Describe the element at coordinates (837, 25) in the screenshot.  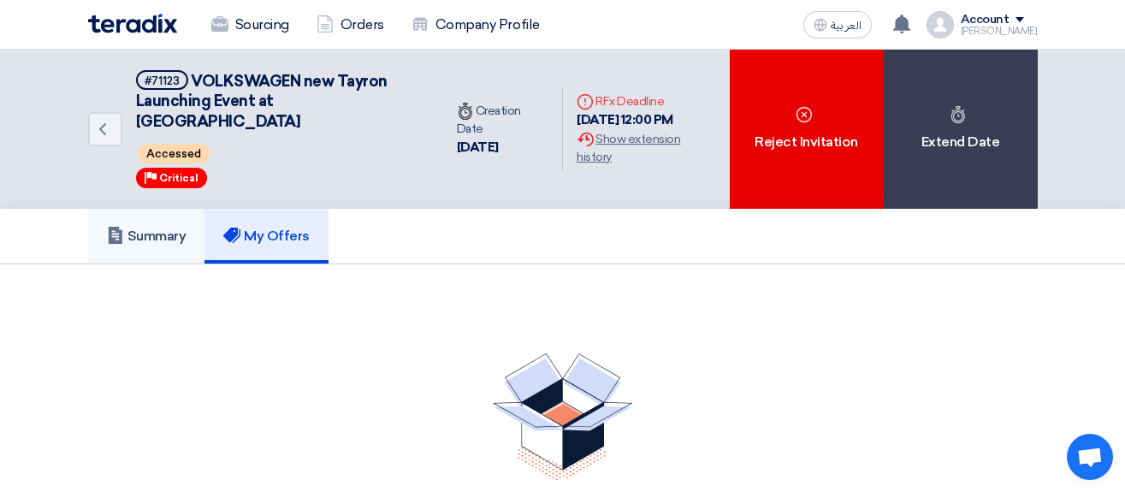
I see `button: العربية` at that location.